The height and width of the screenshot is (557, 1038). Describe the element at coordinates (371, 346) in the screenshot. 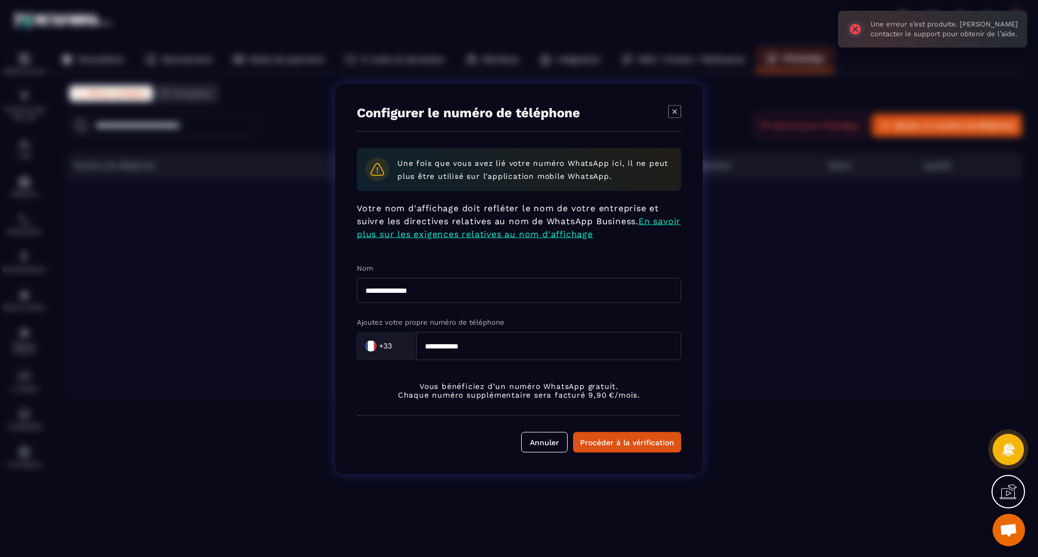

I see `img: Country Flag` at that location.